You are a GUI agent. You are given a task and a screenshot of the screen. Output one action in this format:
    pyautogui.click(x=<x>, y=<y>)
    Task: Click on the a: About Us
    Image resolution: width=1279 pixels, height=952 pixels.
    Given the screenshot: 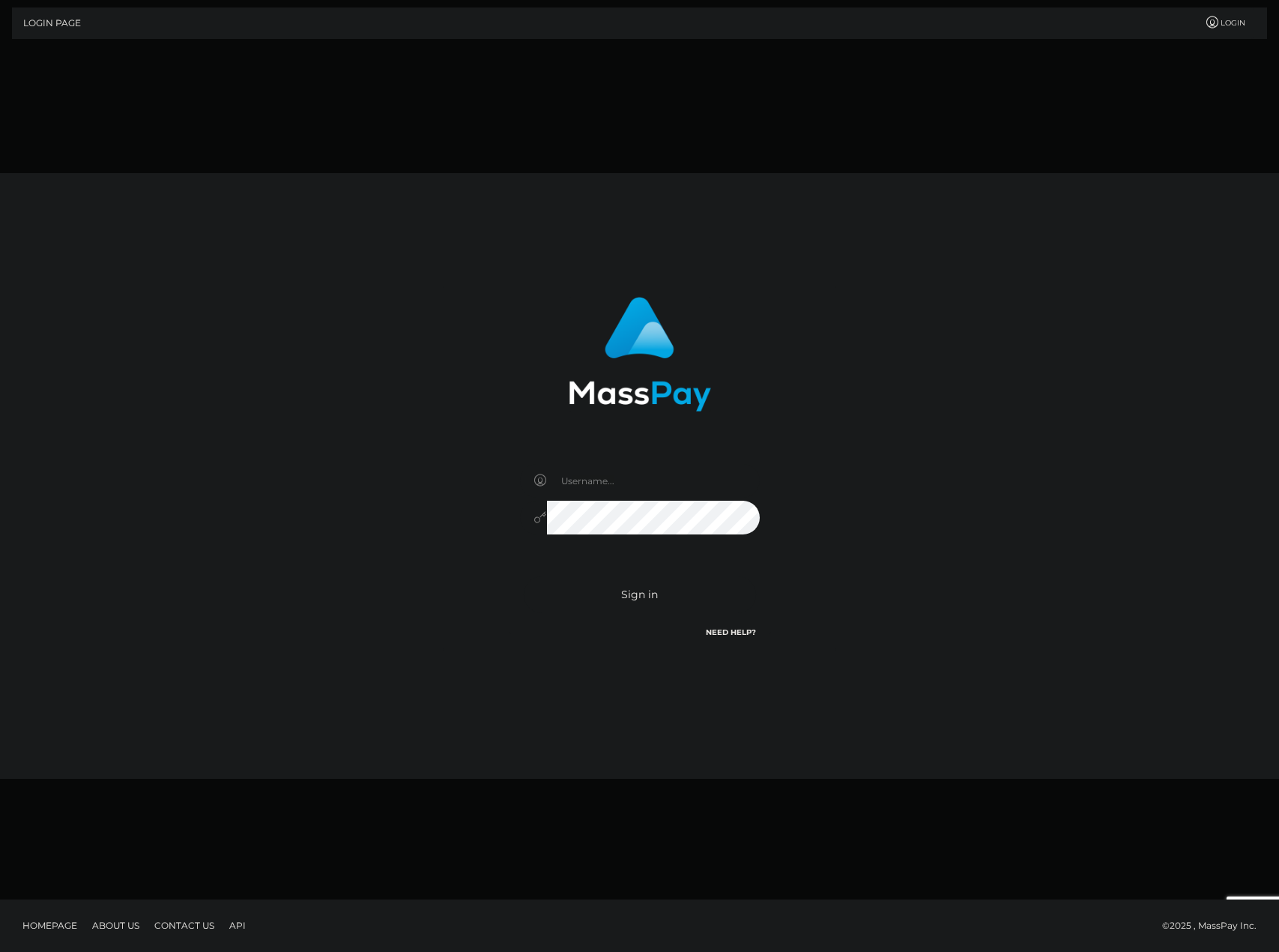 What is the action you would take?
    pyautogui.click(x=116, y=925)
    